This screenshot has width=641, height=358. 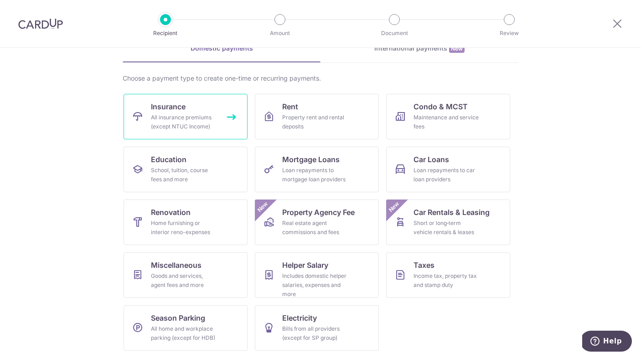 What do you see at coordinates (446, 122) in the screenshot?
I see `div: Maintenance and service fees` at bounding box center [446, 122].